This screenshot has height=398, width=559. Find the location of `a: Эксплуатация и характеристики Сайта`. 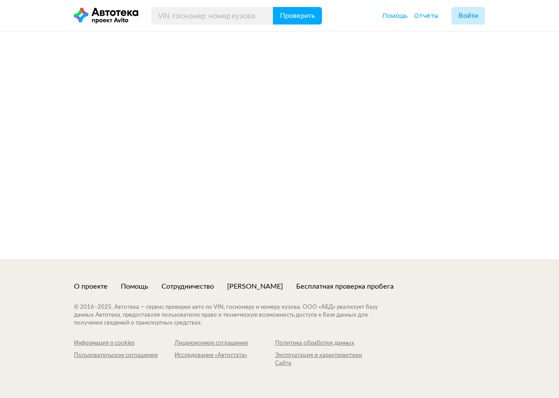

a: Эксплуатация и характеристики Сайта is located at coordinates (325, 360).